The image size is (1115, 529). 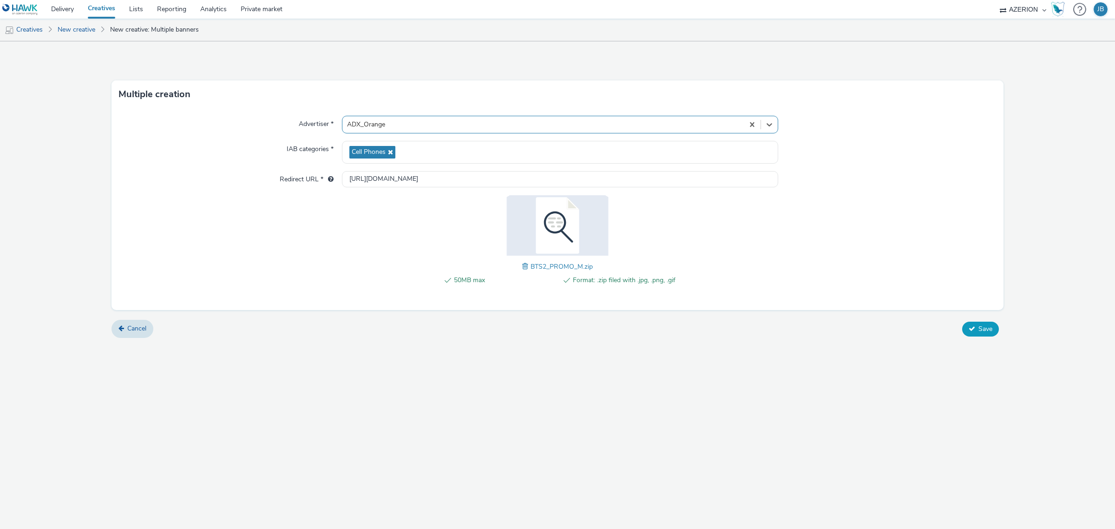 What do you see at coordinates (20, 9) in the screenshot?
I see `img: undefined Logo` at bounding box center [20, 9].